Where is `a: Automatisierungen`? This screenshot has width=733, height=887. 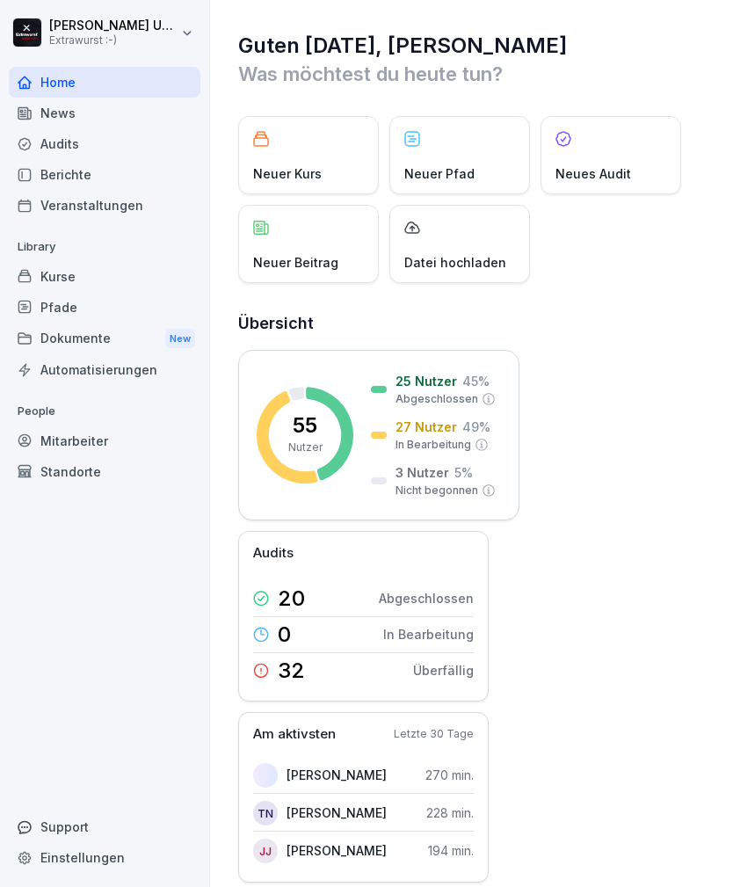
a: Automatisierungen is located at coordinates (105, 369).